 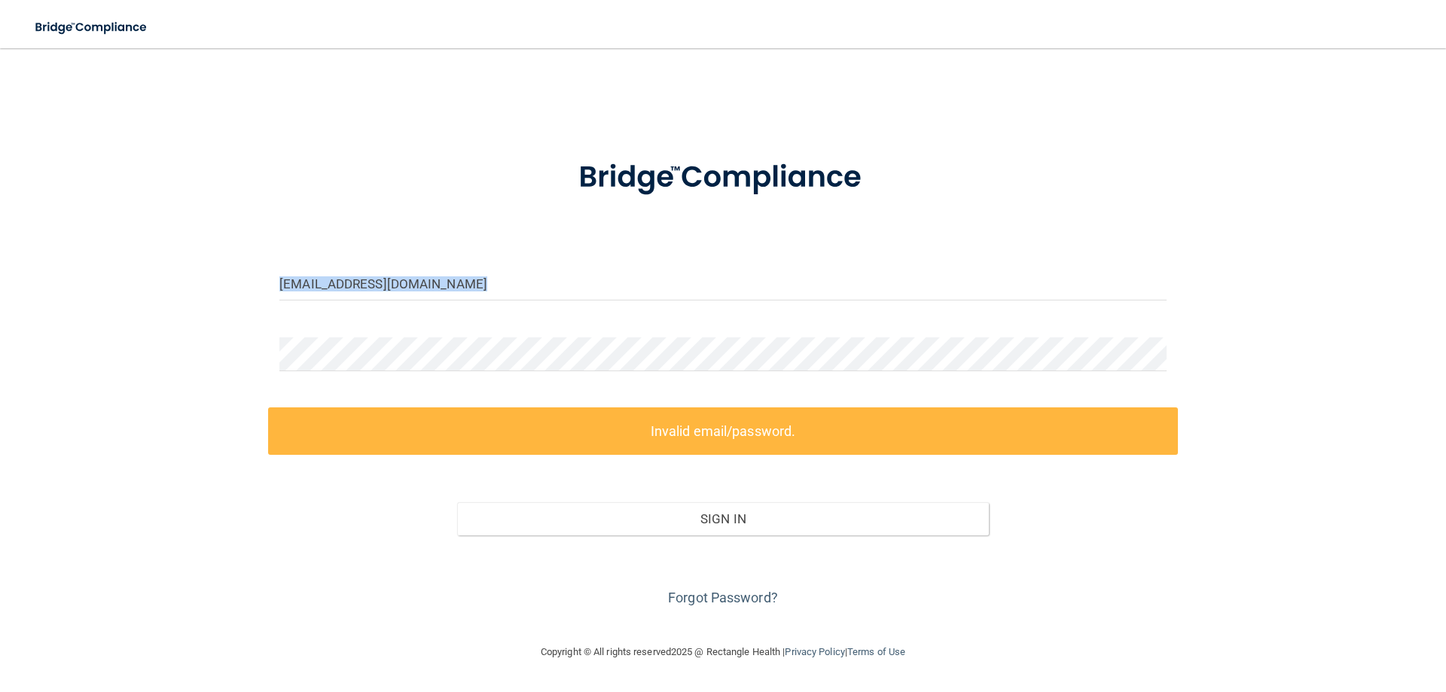 I want to click on label: Invalid email/password., so click(x=723, y=431).